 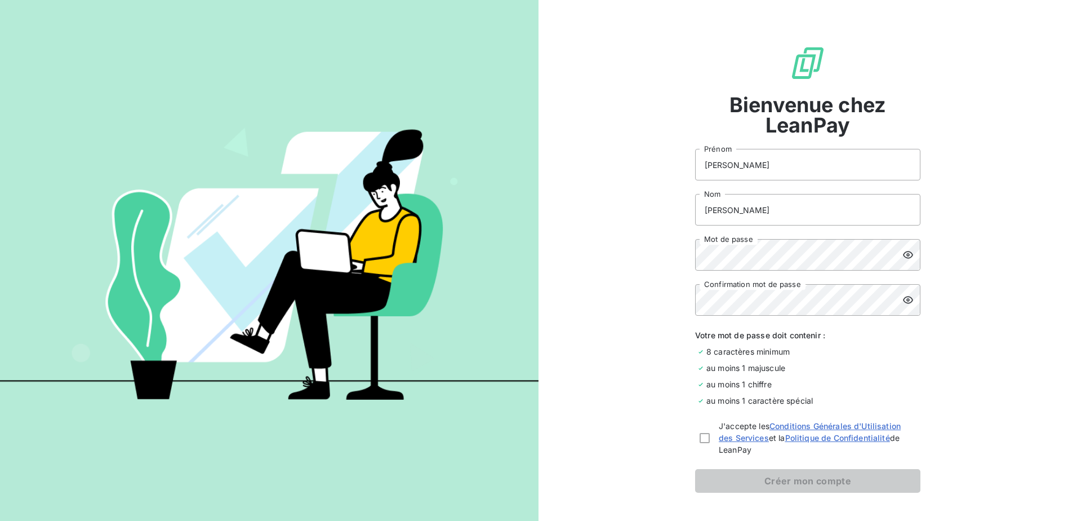 What do you see at coordinates (748, 351) in the screenshot?
I see `span: 8 caractères minimum` at bounding box center [748, 351].